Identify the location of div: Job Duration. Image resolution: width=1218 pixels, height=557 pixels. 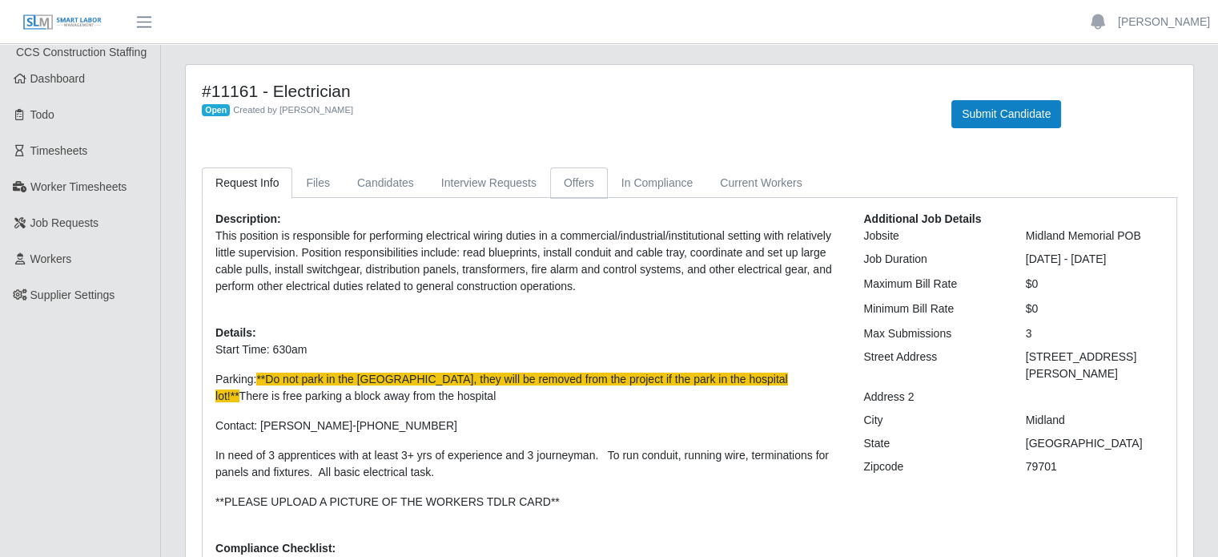
(932, 259).